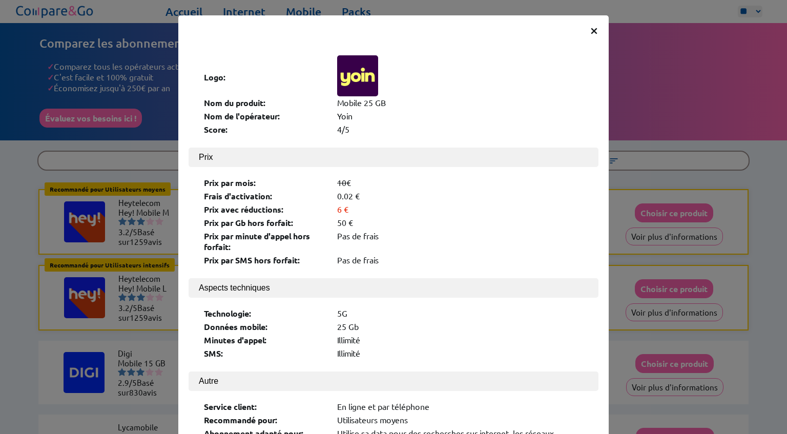 The image size is (787, 434). I want to click on div: 0.02 €, so click(460, 196).